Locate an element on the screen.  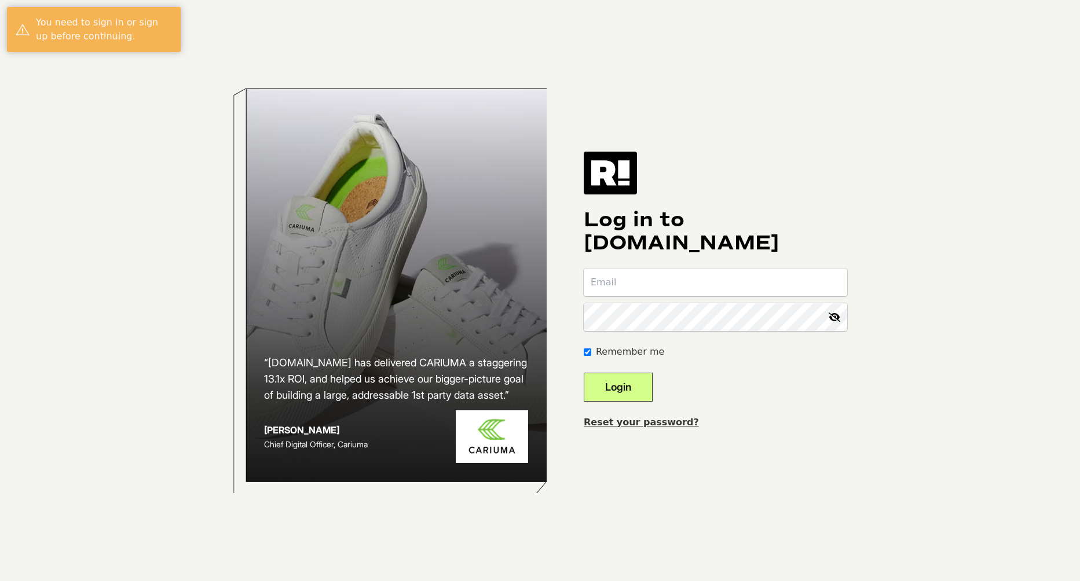
img: Retention.com is located at coordinates (610, 173).